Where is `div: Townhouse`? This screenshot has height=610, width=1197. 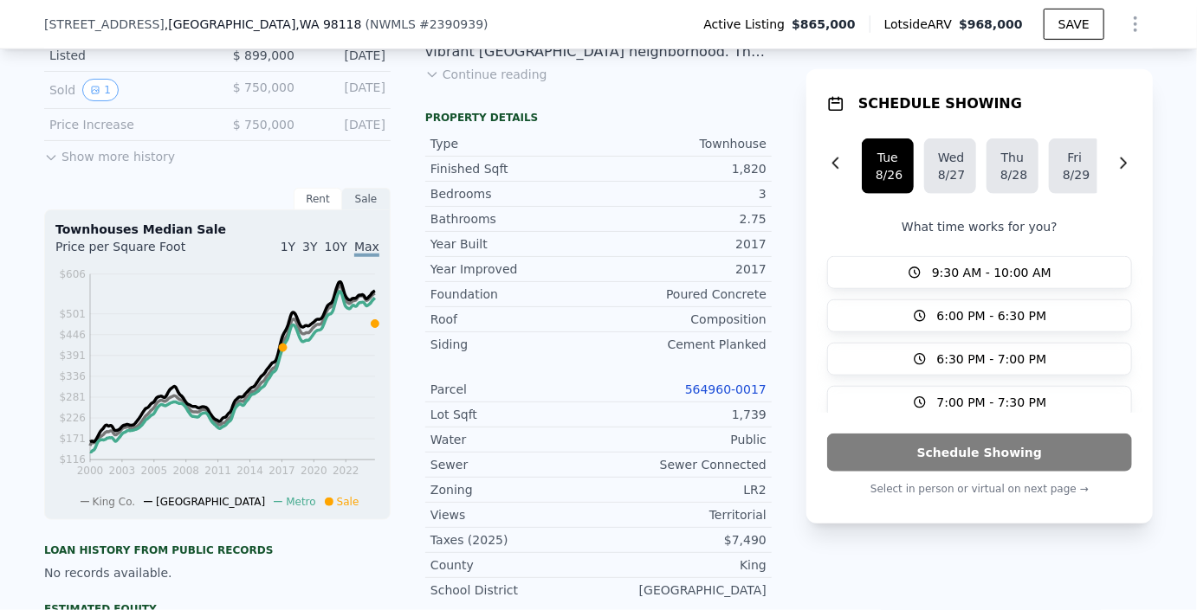
div: Townhouse is located at coordinates (682, 144).